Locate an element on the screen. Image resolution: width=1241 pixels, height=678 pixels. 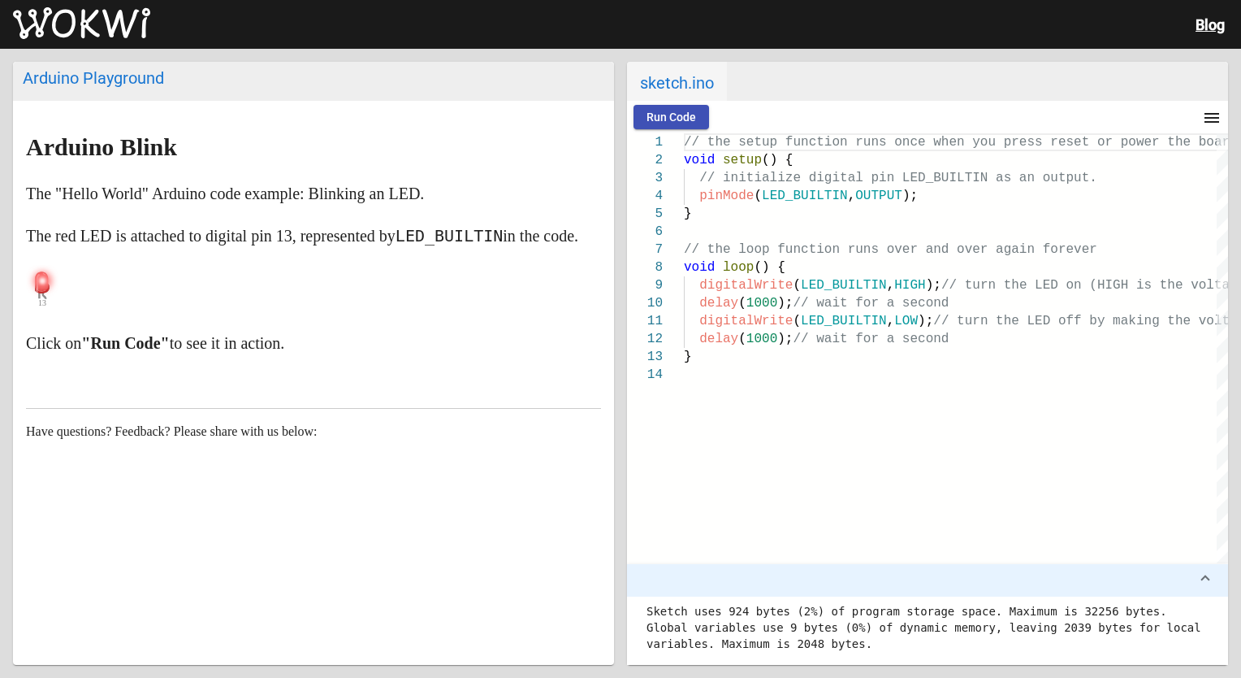
a: Blog is located at coordinates (1211, 24).